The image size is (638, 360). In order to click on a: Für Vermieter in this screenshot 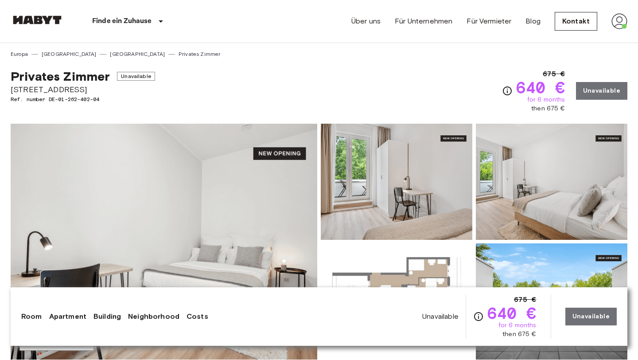, I will do `click(489, 21)`.